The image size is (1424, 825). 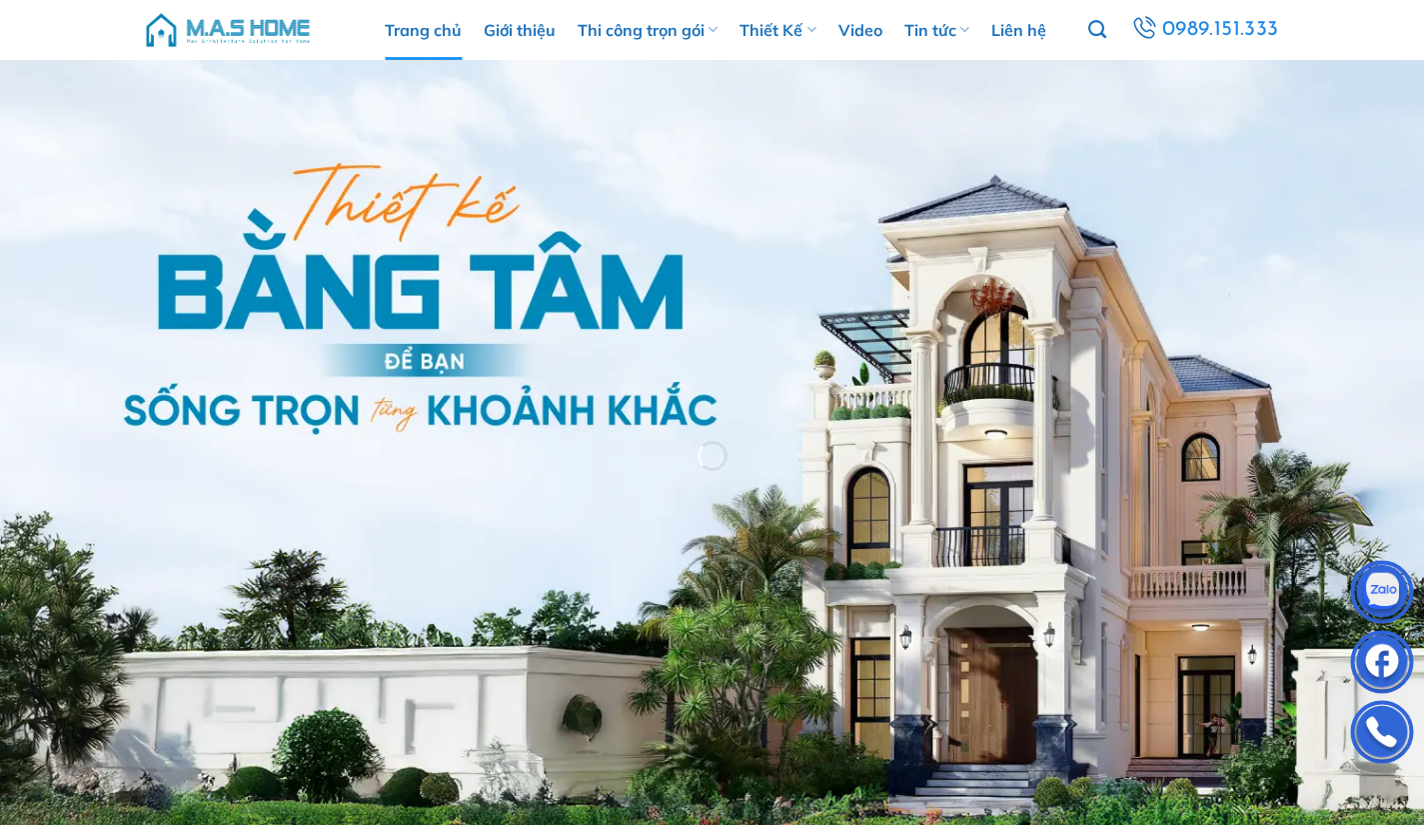 What do you see at coordinates (1220, 29) in the screenshot?
I see `span: 0989.151.333` at bounding box center [1220, 29].